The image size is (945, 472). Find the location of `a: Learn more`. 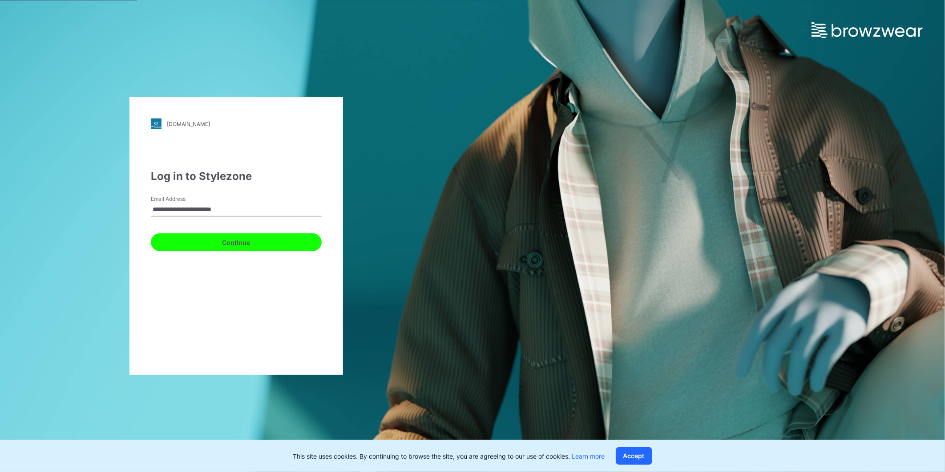

a: Learn more is located at coordinates (589, 456).